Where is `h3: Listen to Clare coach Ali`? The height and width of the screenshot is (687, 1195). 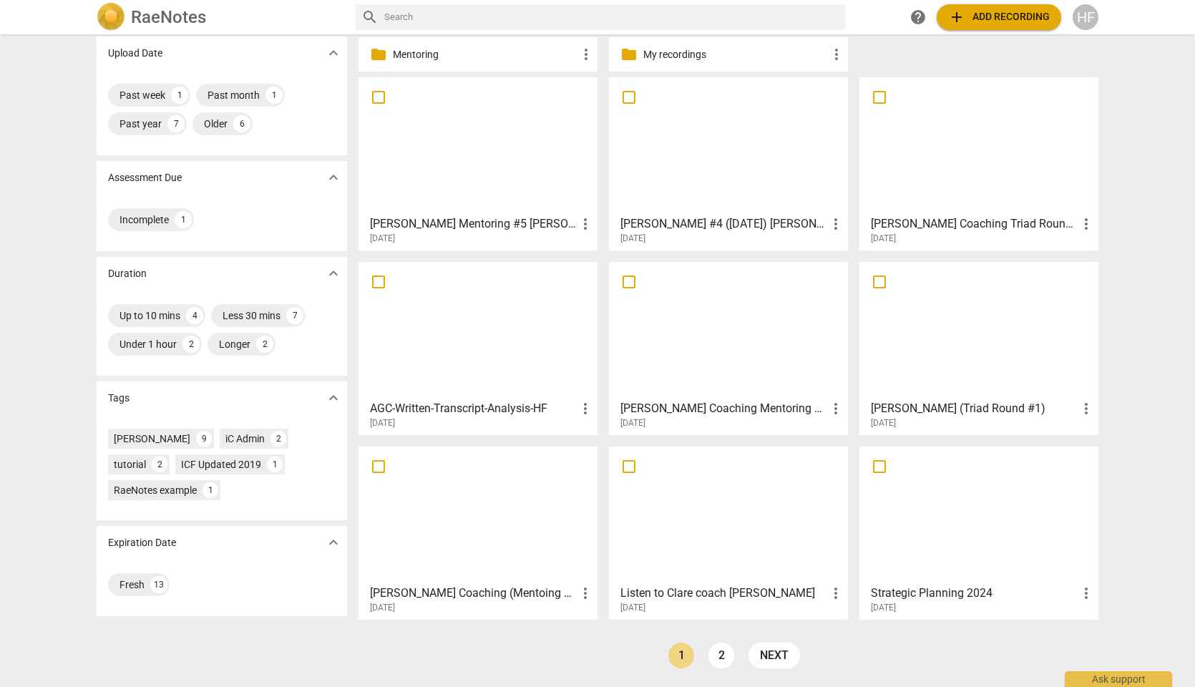 h3: Listen to Clare coach Ali is located at coordinates (723, 593).